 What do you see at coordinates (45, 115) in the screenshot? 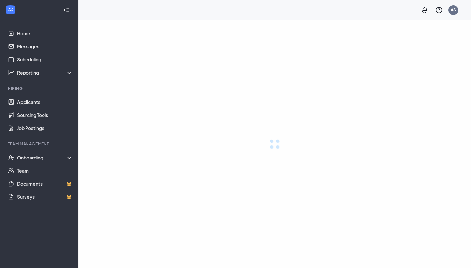
I see `a: Sourcing Tools` at bounding box center [45, 115].